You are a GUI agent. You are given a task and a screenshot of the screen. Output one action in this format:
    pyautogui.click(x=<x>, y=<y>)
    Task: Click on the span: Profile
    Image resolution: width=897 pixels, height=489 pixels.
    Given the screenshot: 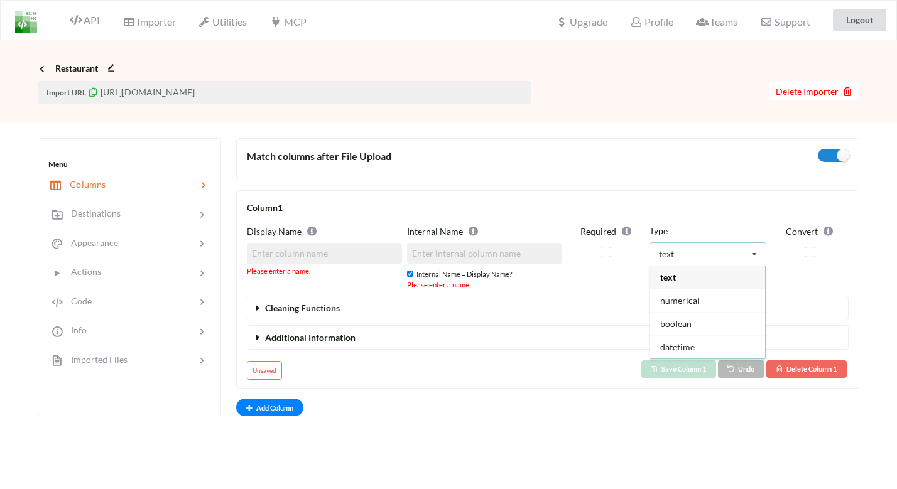 What is the action you would take?
    pyautogui.click(x=652, y=21)
    